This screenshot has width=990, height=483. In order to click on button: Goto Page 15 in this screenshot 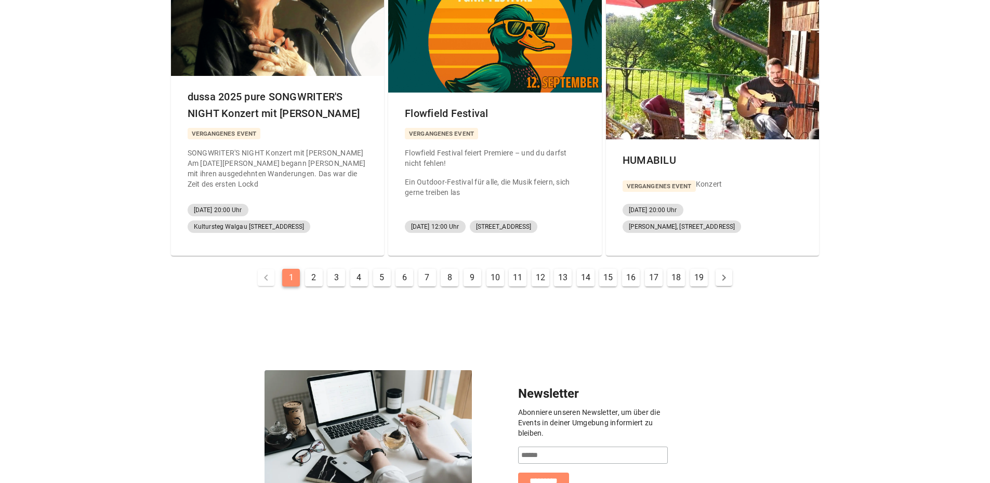, I will do `click(608, 277)`.